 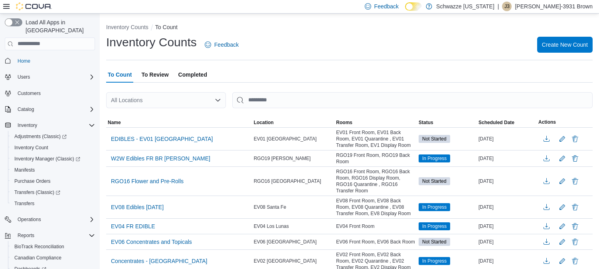 I want to click on button: EV04 FR EDIBLE, so click(x=133, y=226).